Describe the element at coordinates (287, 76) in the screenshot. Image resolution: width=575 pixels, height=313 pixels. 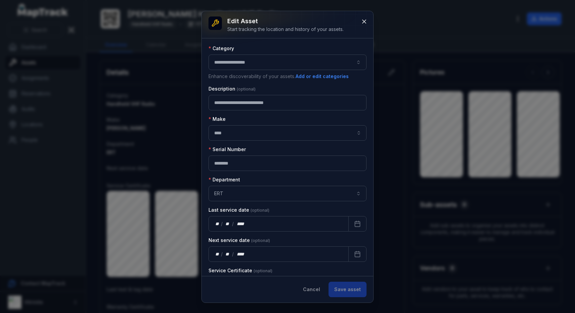
I see `p: Enhance discoverability of your assets.` at that location.